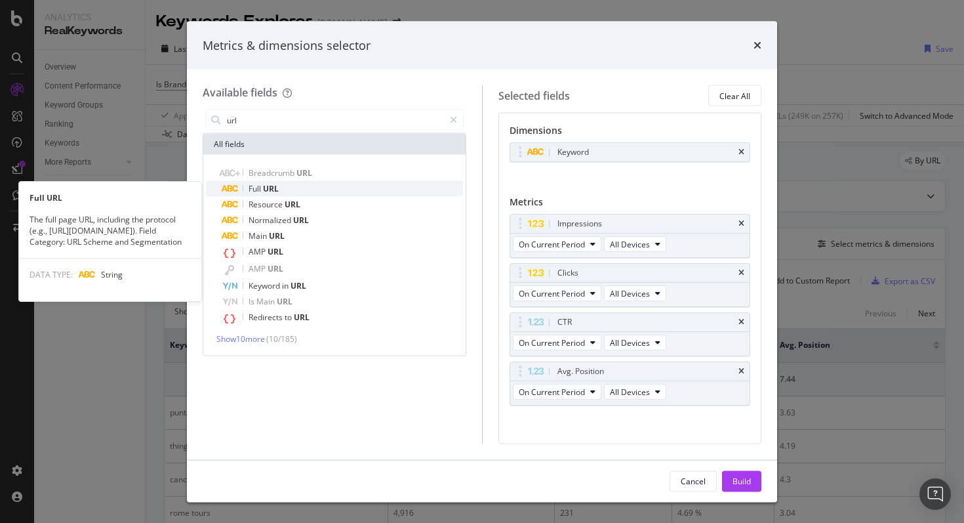 The height and width of the screenshot is (523, 964). Describe the element at coordinates (240, 92) in the screenshot. I see `div: Available fields` at that location.